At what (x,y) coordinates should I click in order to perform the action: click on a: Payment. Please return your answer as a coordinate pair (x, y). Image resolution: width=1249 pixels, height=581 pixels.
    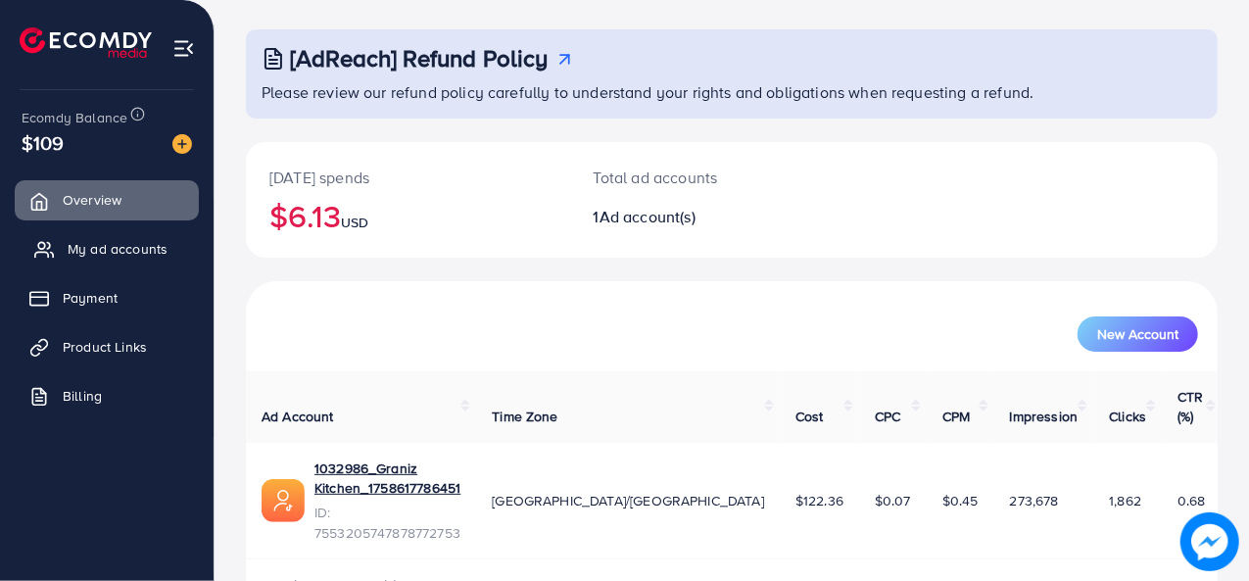
    Looking at the image, I should click on (107, 298).